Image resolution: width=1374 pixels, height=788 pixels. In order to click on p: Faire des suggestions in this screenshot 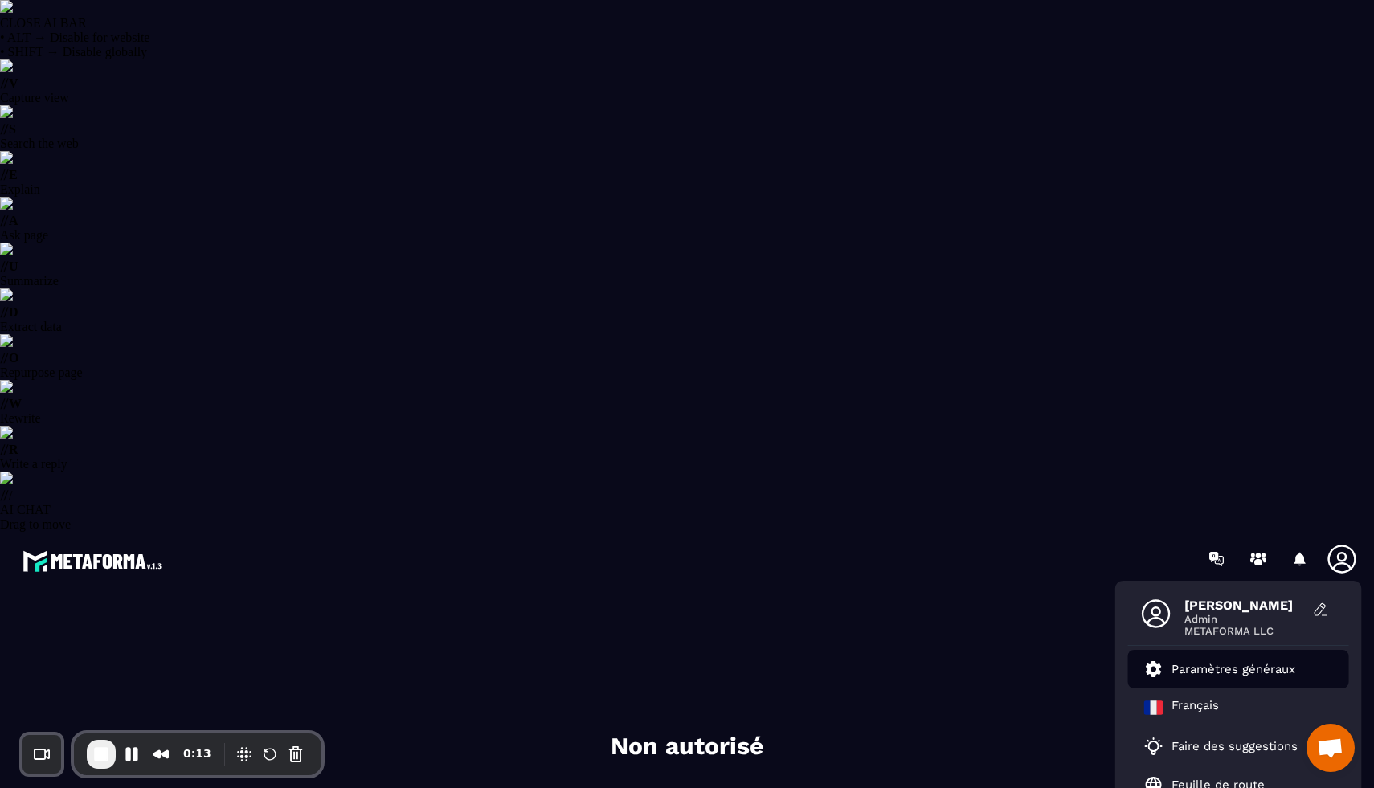, I will do `click(1234, 746)`.